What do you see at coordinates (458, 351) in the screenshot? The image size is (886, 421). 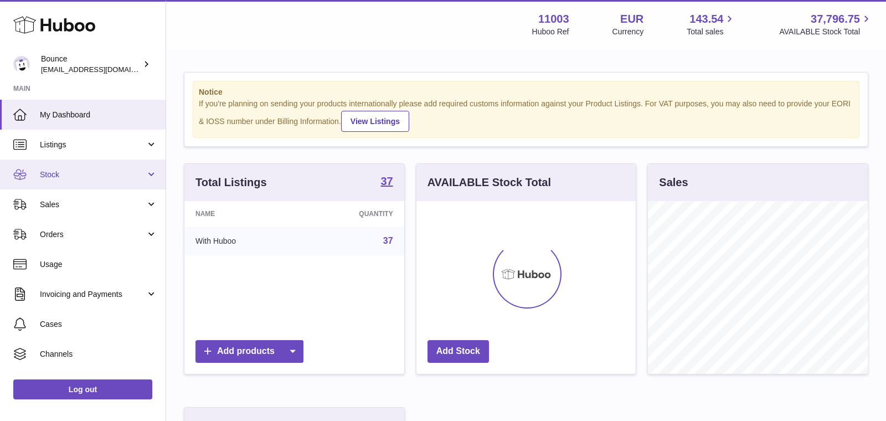 I see `a: Add Stock` at bounding box center [458, 351].